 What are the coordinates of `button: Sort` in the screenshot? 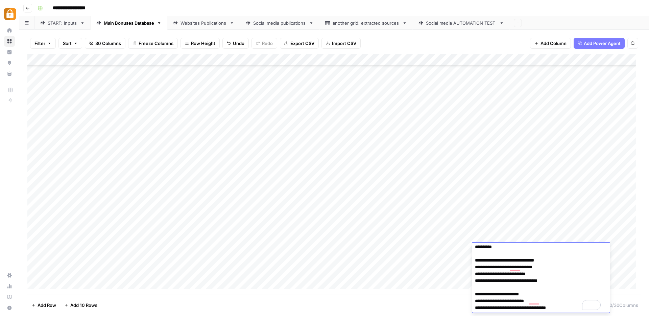 It's located at (70, 43).